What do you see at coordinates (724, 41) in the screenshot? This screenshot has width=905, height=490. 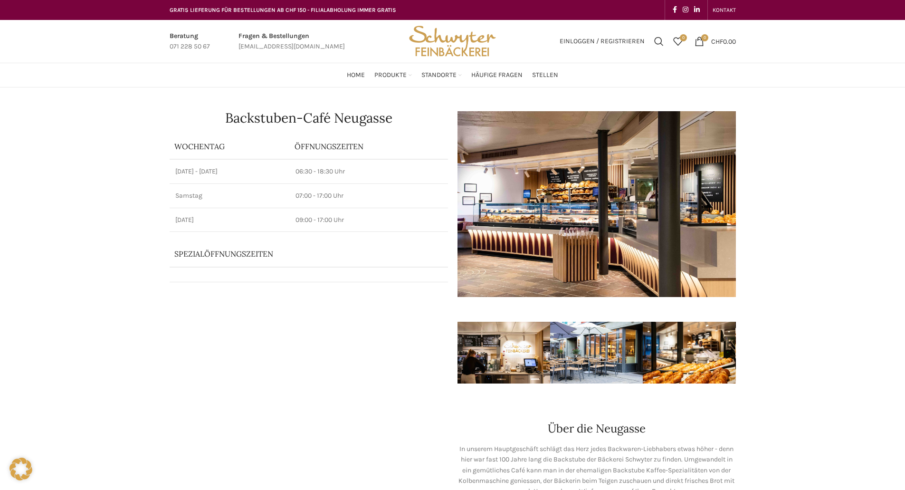 I see `bdi: 0.00` at bounding box center [724, 41].